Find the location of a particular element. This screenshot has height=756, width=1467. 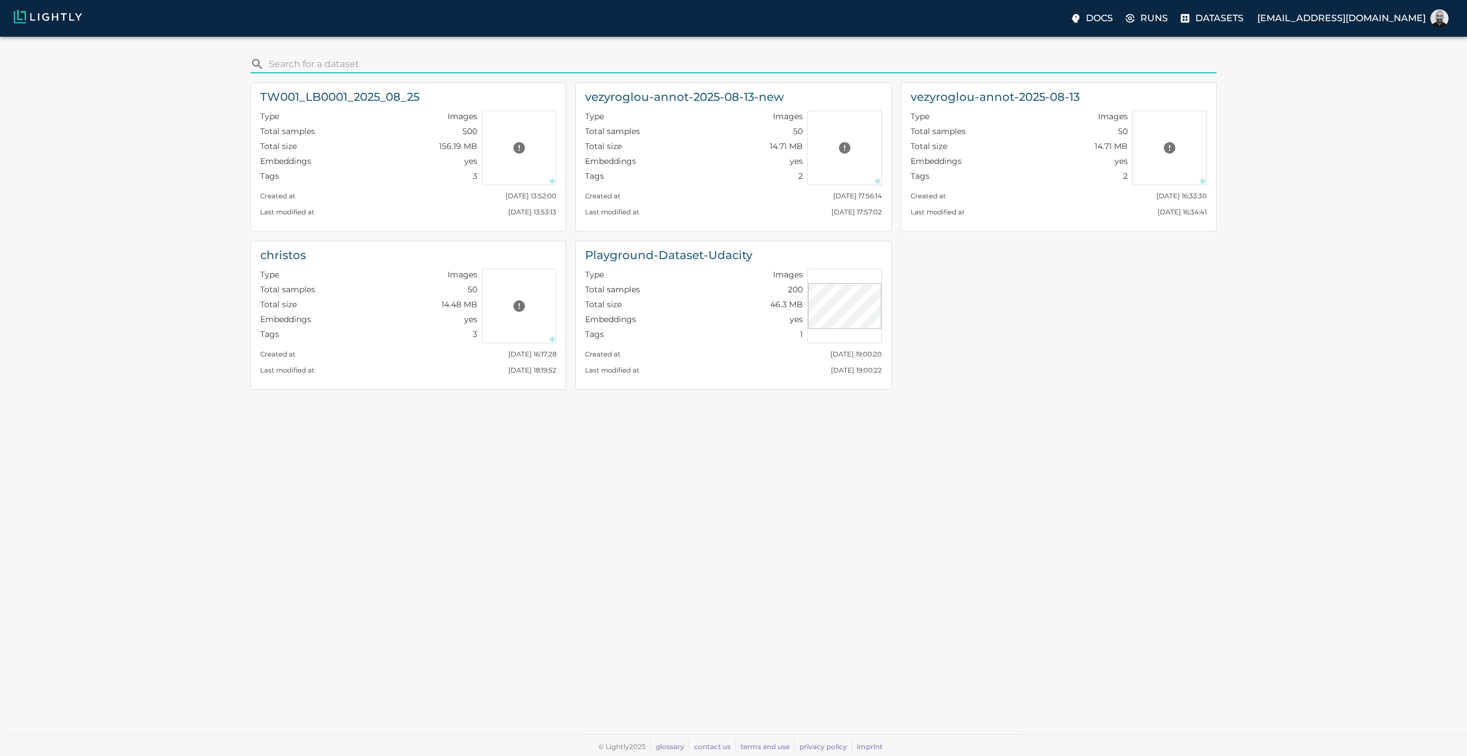

p: 500 is located at coordinates (470, 131).